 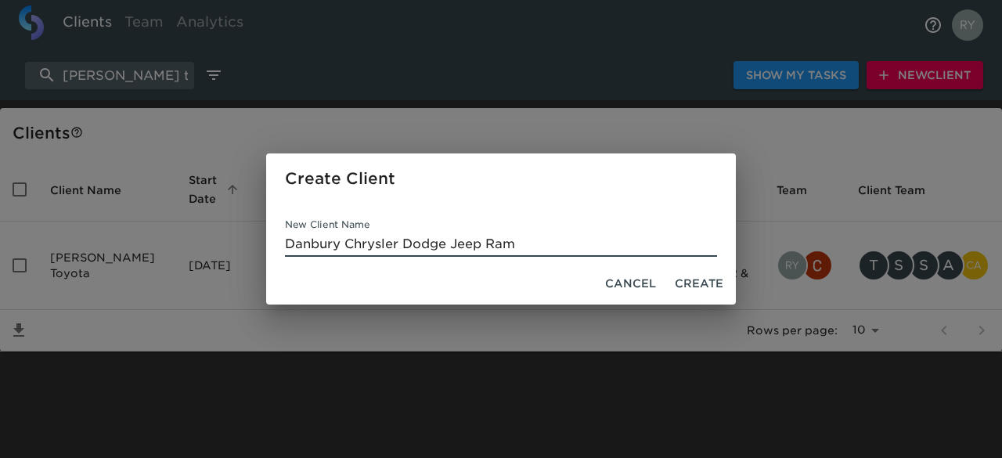 I want to click on span: Create, so click(x=699, y=283).